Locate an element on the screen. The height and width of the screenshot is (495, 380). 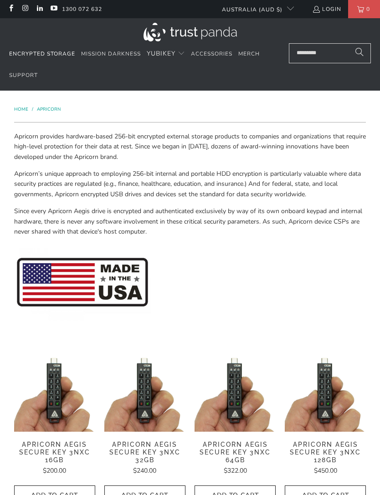
img: Apricorn Aegis Secure Key 3NXC 128GB is located at coordinates (325, 391).